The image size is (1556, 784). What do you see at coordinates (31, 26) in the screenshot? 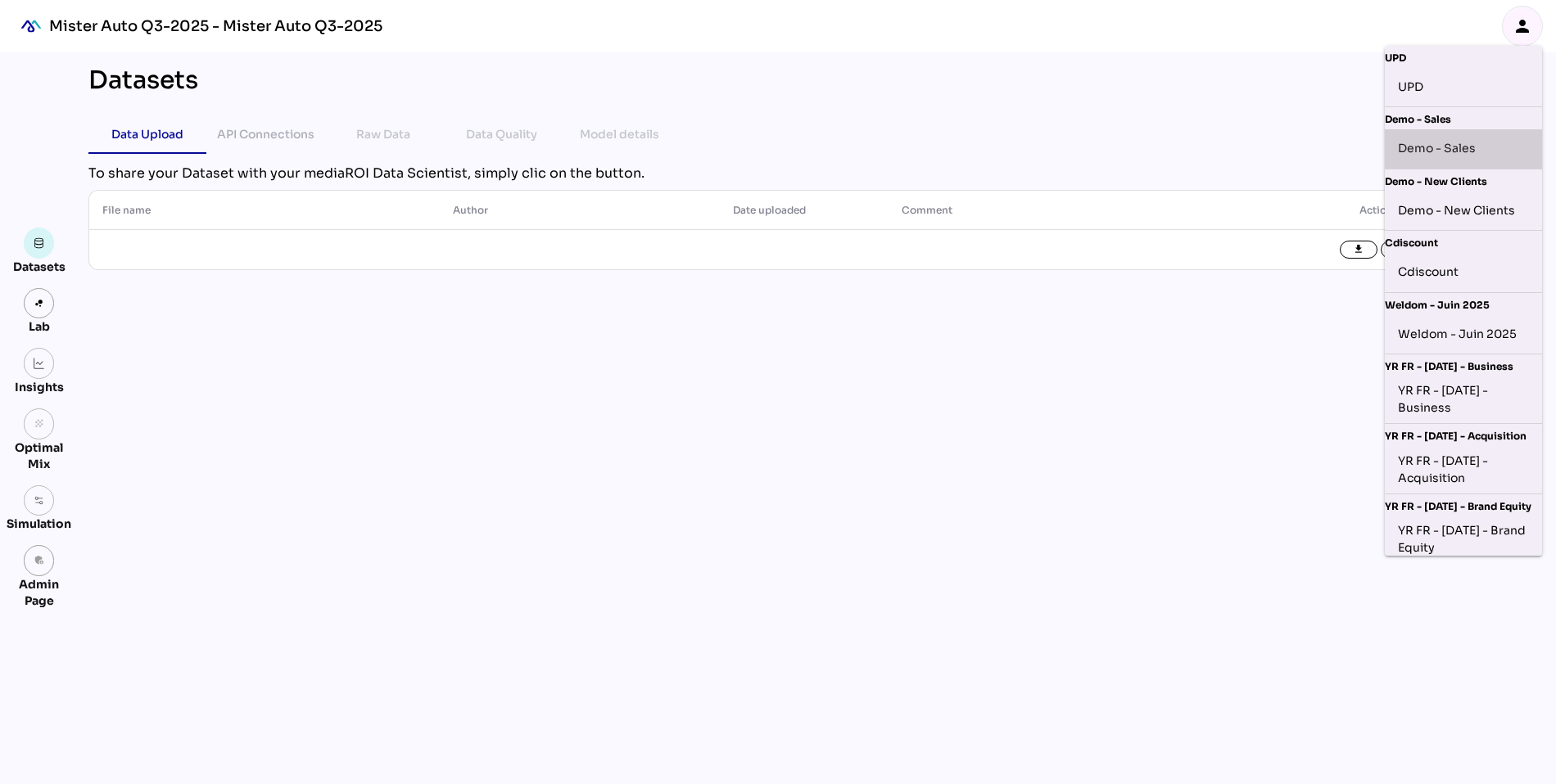
I see `div: mediaROI` at bounding box center [31, 26].